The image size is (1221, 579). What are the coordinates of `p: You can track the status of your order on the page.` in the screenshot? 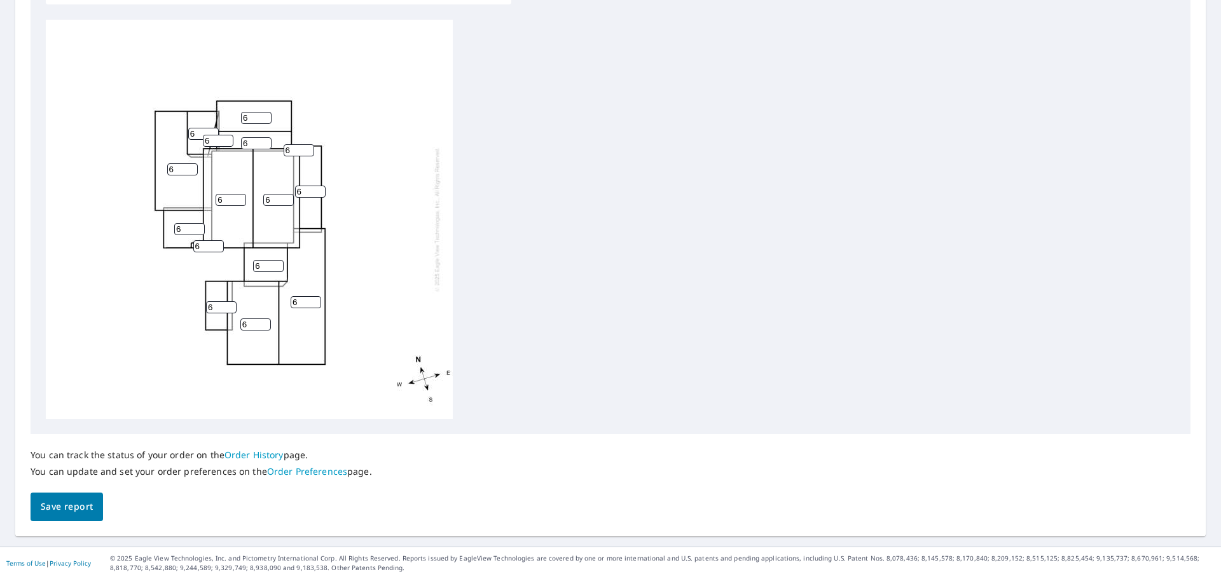 It's located at (201, 455).